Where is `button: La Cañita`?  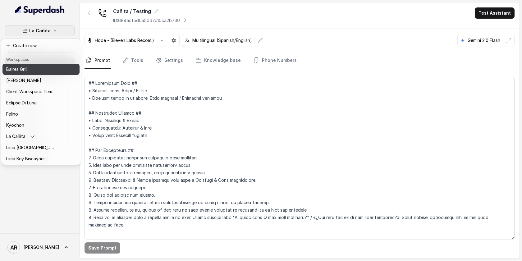 button: La Cañita is located at coordinates (40, 31).